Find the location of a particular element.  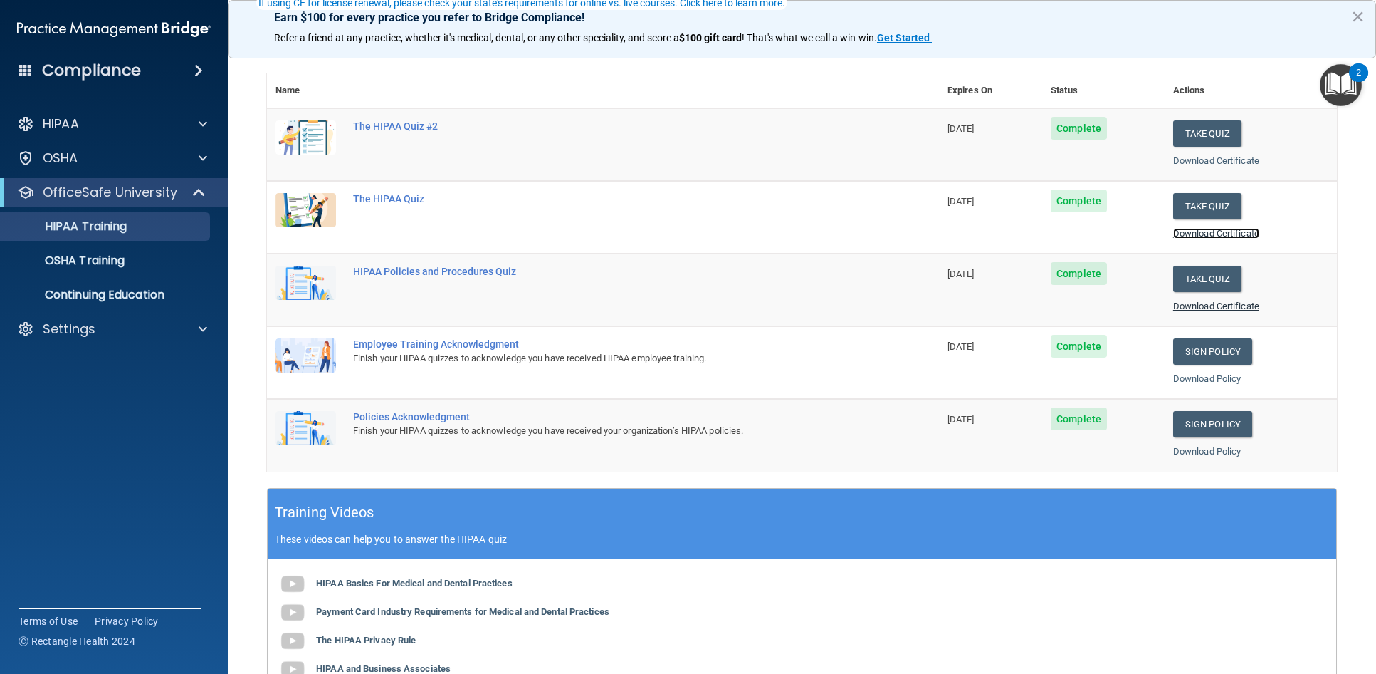

strong: $100 gift card is located at coordinates (711, 38).